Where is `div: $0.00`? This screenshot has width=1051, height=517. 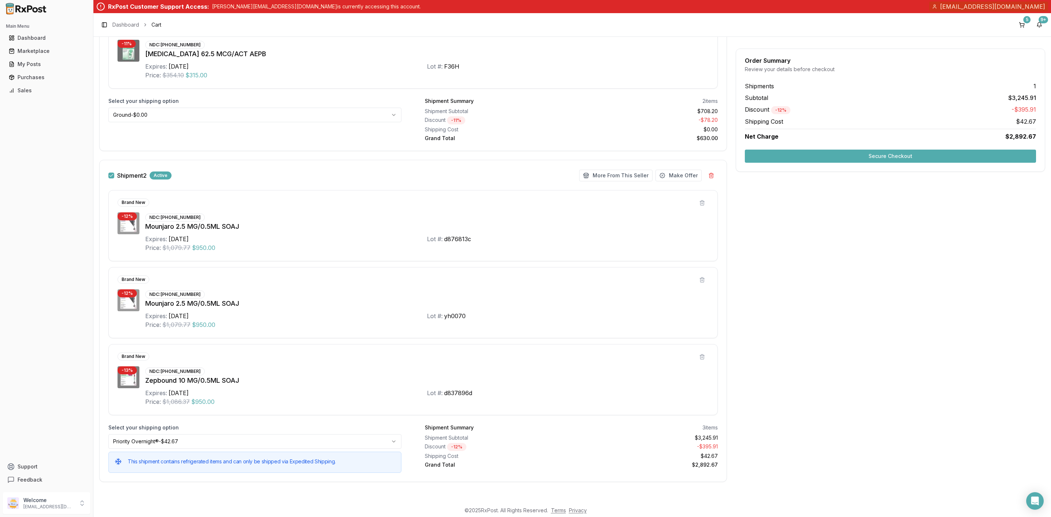 div: $0.00 is located at coordinates (646, 130).